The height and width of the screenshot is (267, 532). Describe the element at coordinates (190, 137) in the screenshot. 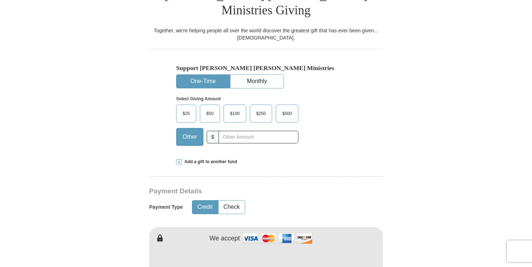

I see `span: Other` at that location.